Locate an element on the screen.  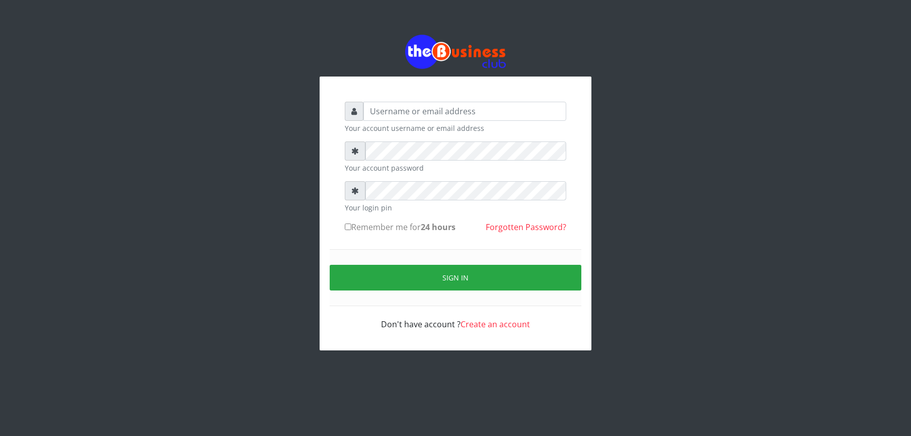
input: Username or email address is located at coordinates (465, 111).